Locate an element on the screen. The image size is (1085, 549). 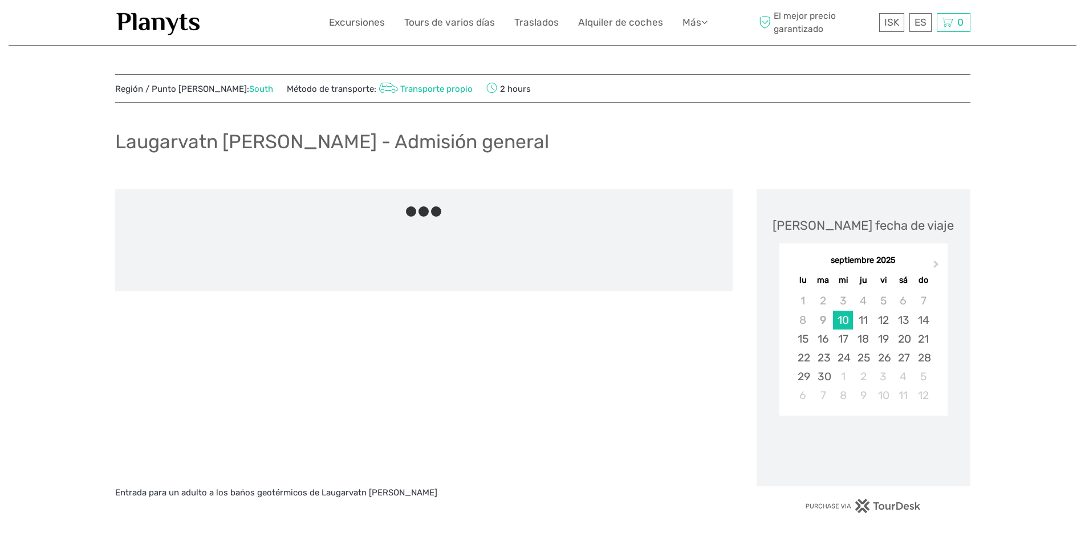
a: Transporte propio is located at coordinates (425, 89).